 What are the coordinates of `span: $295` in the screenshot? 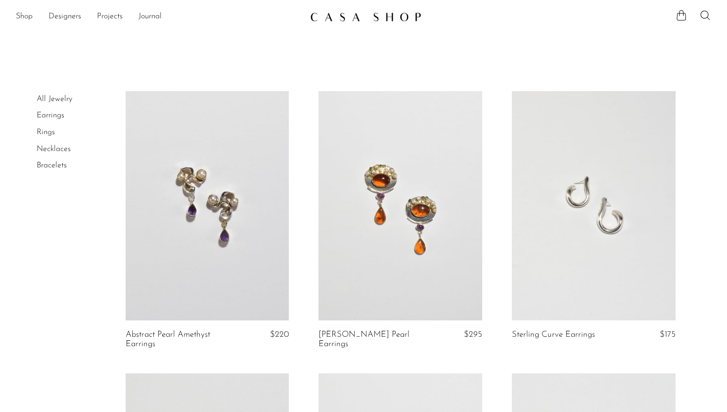 It's located at (473, 334).